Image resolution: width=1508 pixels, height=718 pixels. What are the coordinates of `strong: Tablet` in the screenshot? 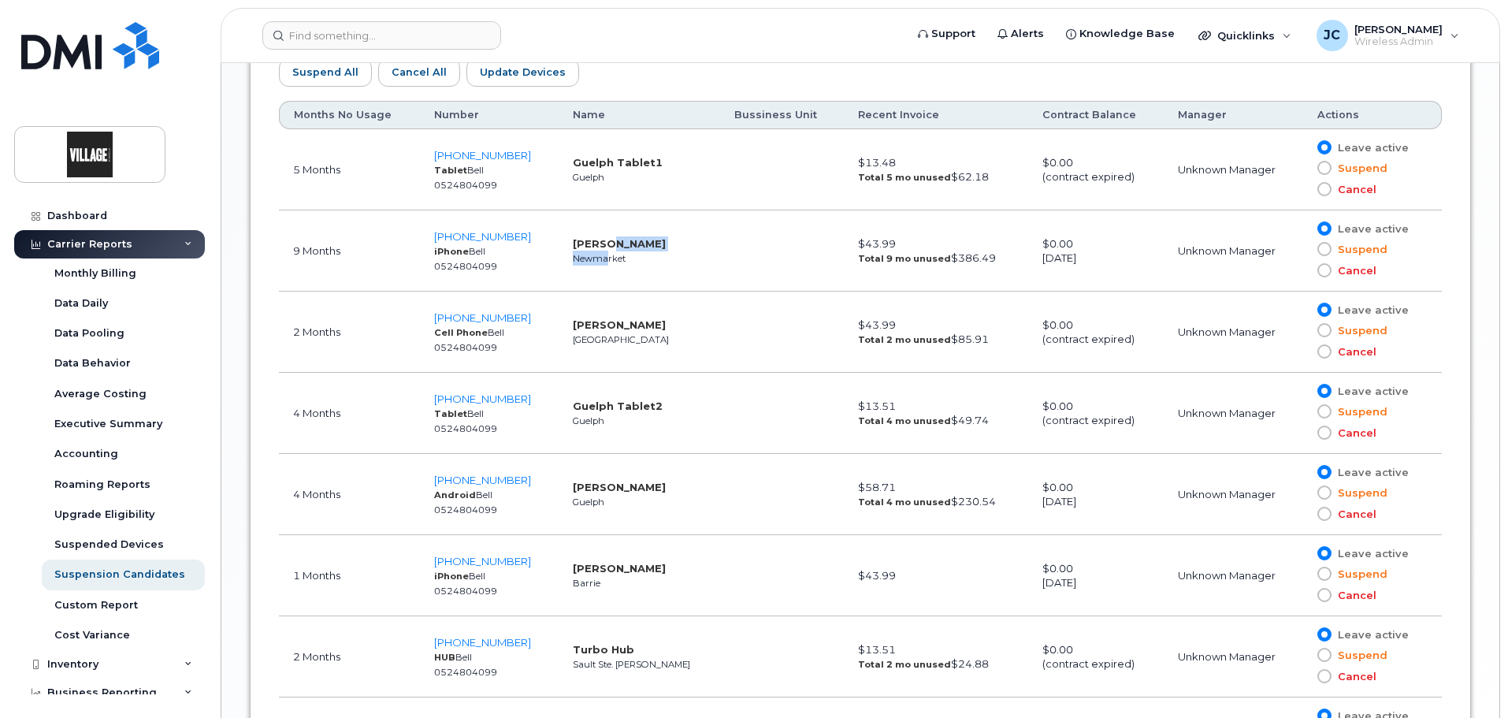 It's located at (451, 414).